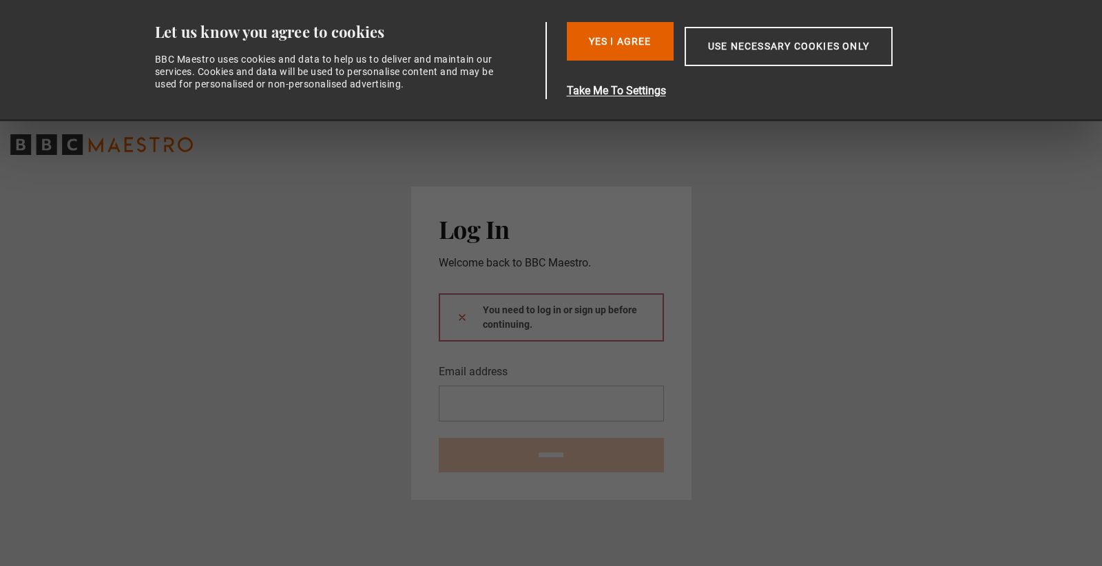  What do you see at coordinates (101, 145) in the screenshot?
I see `svg: BBC Maestro` at bounding box center [101, 145].